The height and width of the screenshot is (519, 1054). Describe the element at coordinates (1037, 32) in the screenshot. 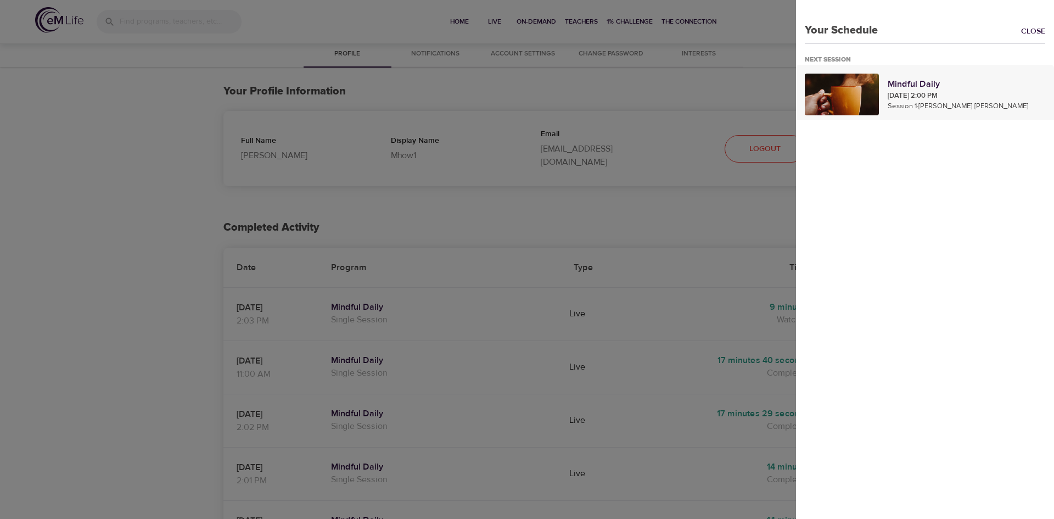

I see `a: Close` at that location.